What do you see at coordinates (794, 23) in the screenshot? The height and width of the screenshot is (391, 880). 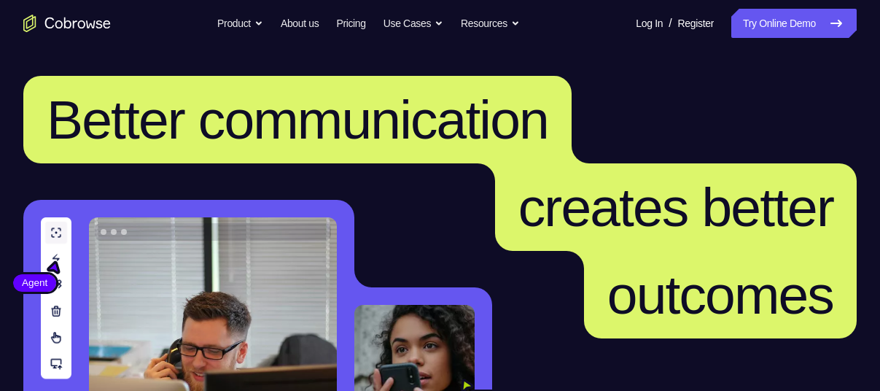 I see `a: Try Online Demo` at bounding box center [794, 23].